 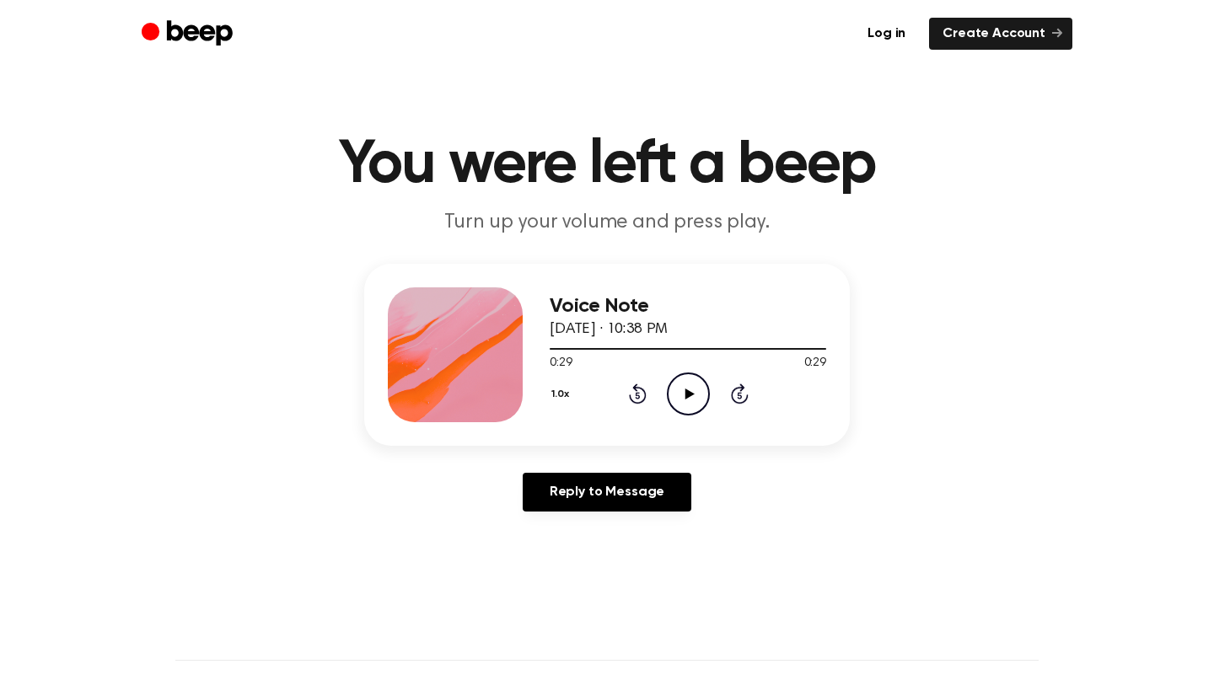 What do you see at coordinates (688, 306) in the screenshot?
I see `h3: Voice Note` at bounding box center [688, 306].